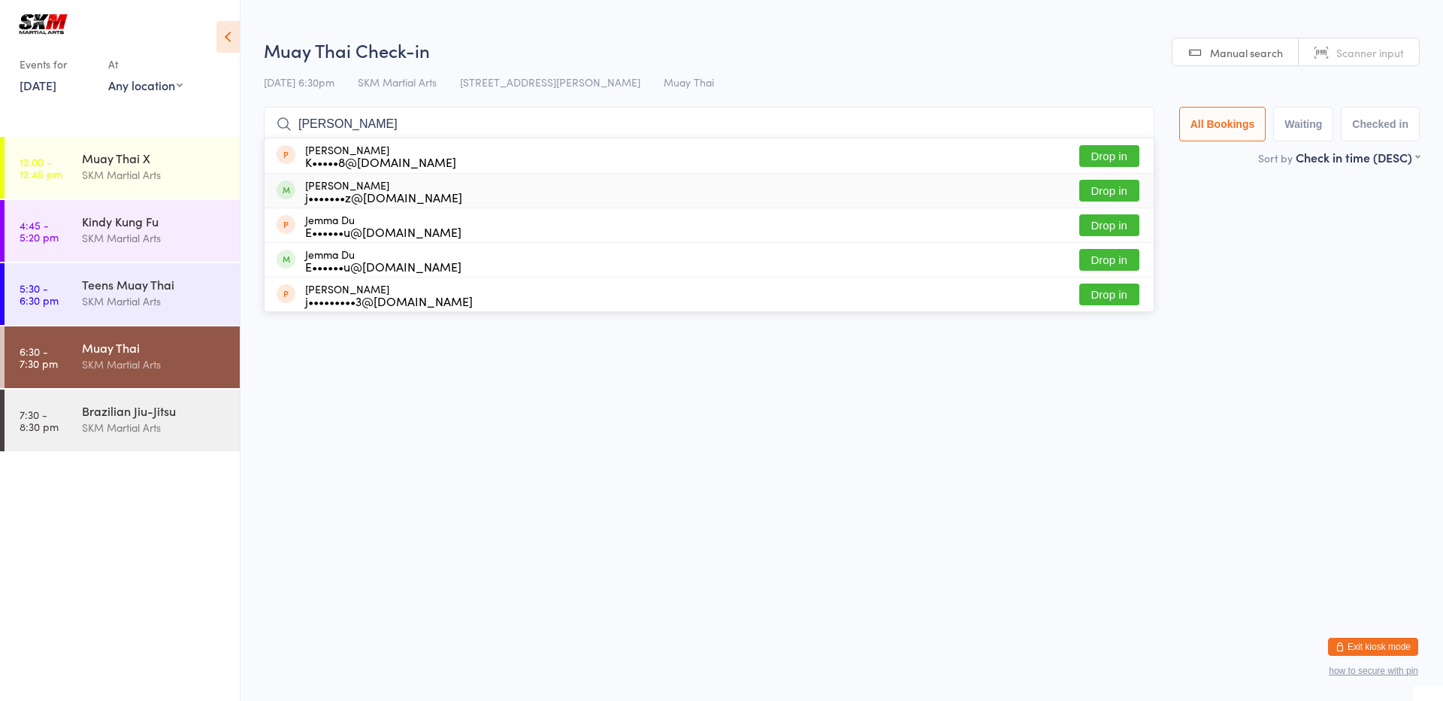  I want to click on a: 5:30 -6:30 pmTeens Muay ThaiSKM Martial Arts, so click(122, 294).